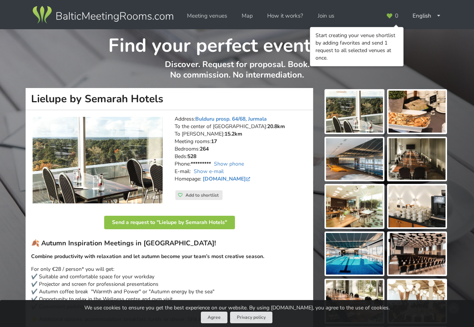 Image resolution: width=474 pixels, height=327 pixels. I want to click on strong: 264, so click(204, 149).